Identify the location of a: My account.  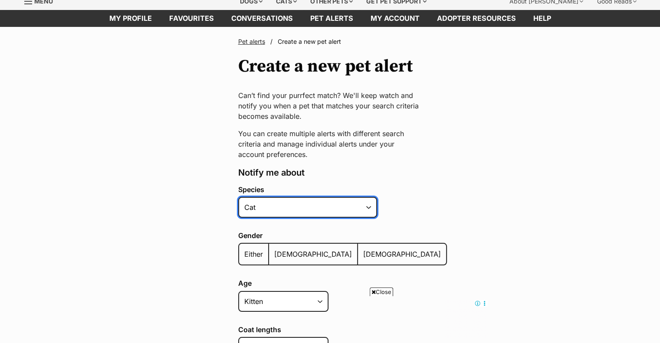
(395, 18).